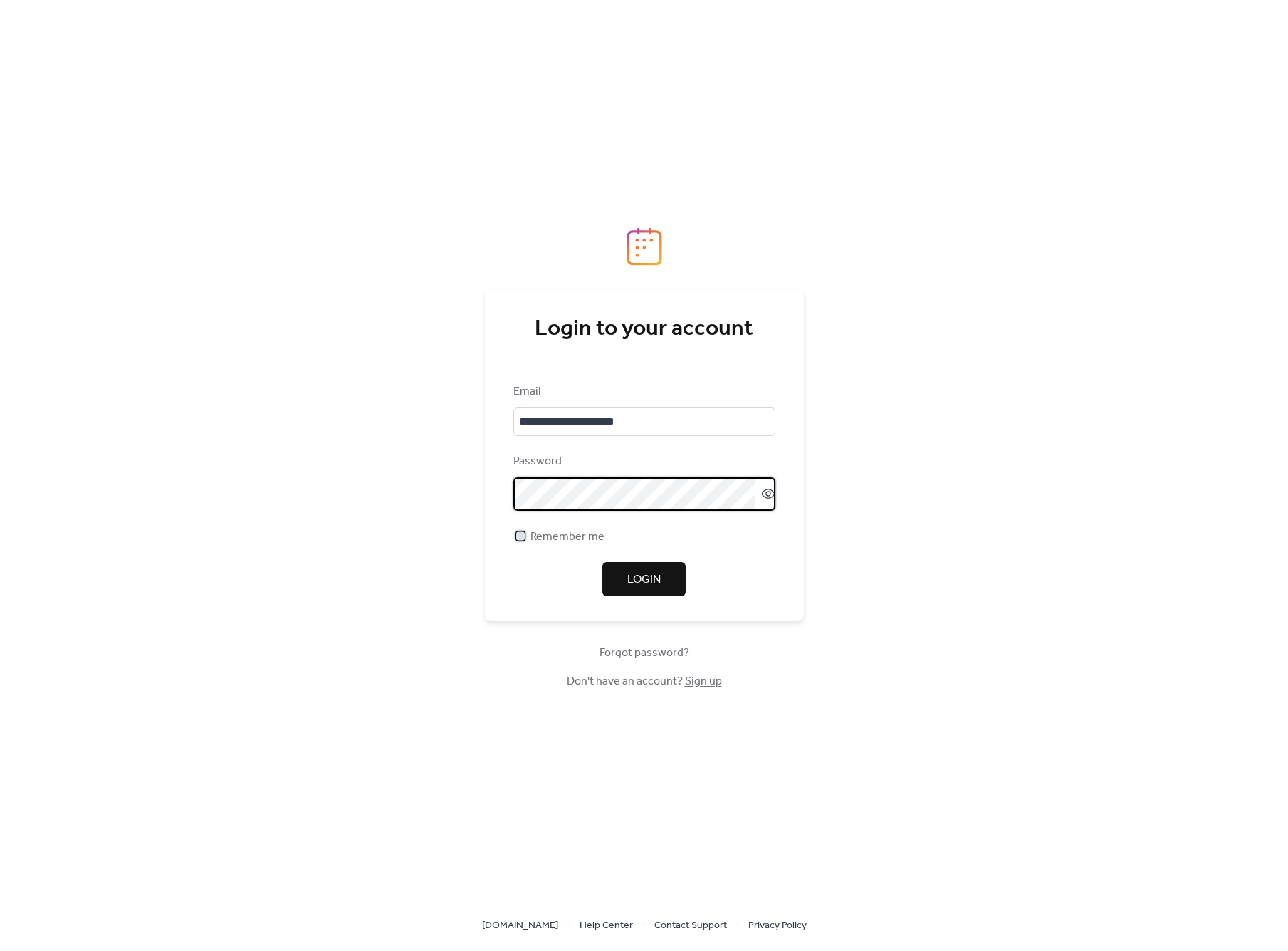 This screenshot has width=1288, height=951. Describe the element at coordinates (690, 924) in the screenshot. I see `a: Contact Support` at that location.